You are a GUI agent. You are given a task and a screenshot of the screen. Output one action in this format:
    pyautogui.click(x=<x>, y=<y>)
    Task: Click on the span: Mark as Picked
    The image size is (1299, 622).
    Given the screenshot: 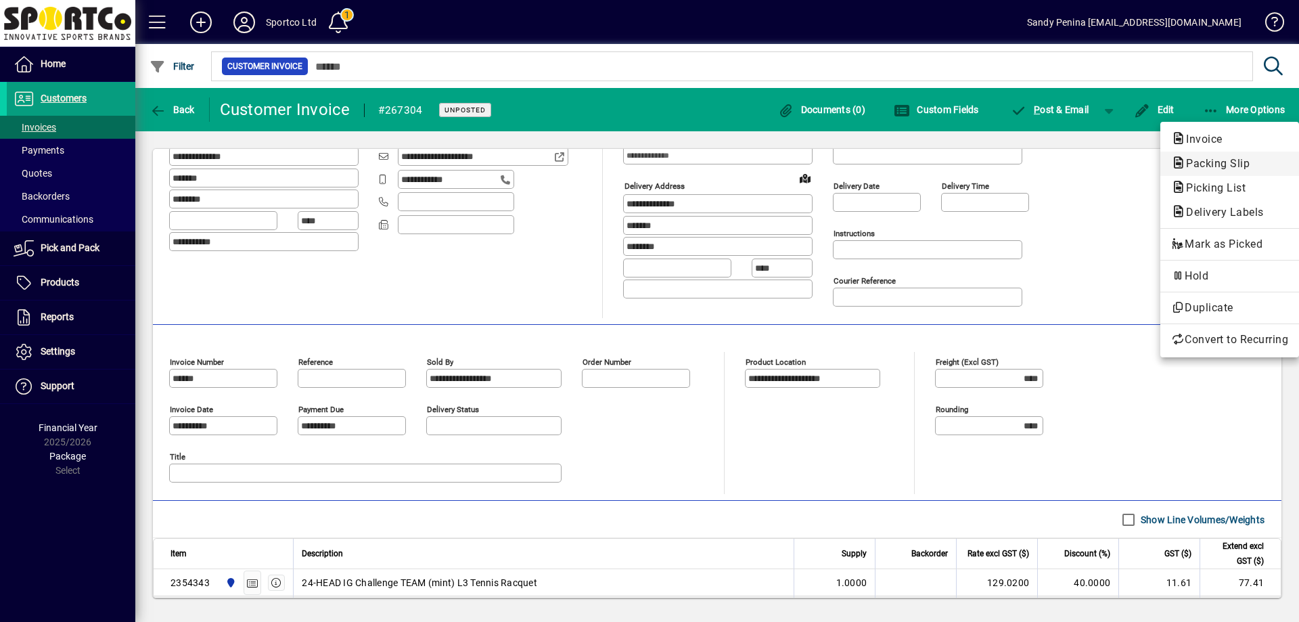 What is the action you would take?
    pyautogui.click(x=1230, y=244)
    